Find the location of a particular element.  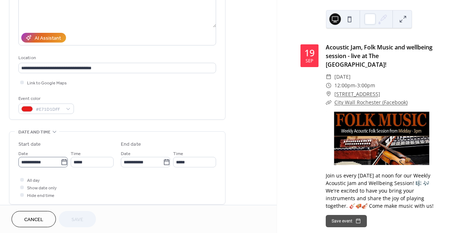

a: City Wall Rochester (Facebook) is located at coordinates (370, 102).